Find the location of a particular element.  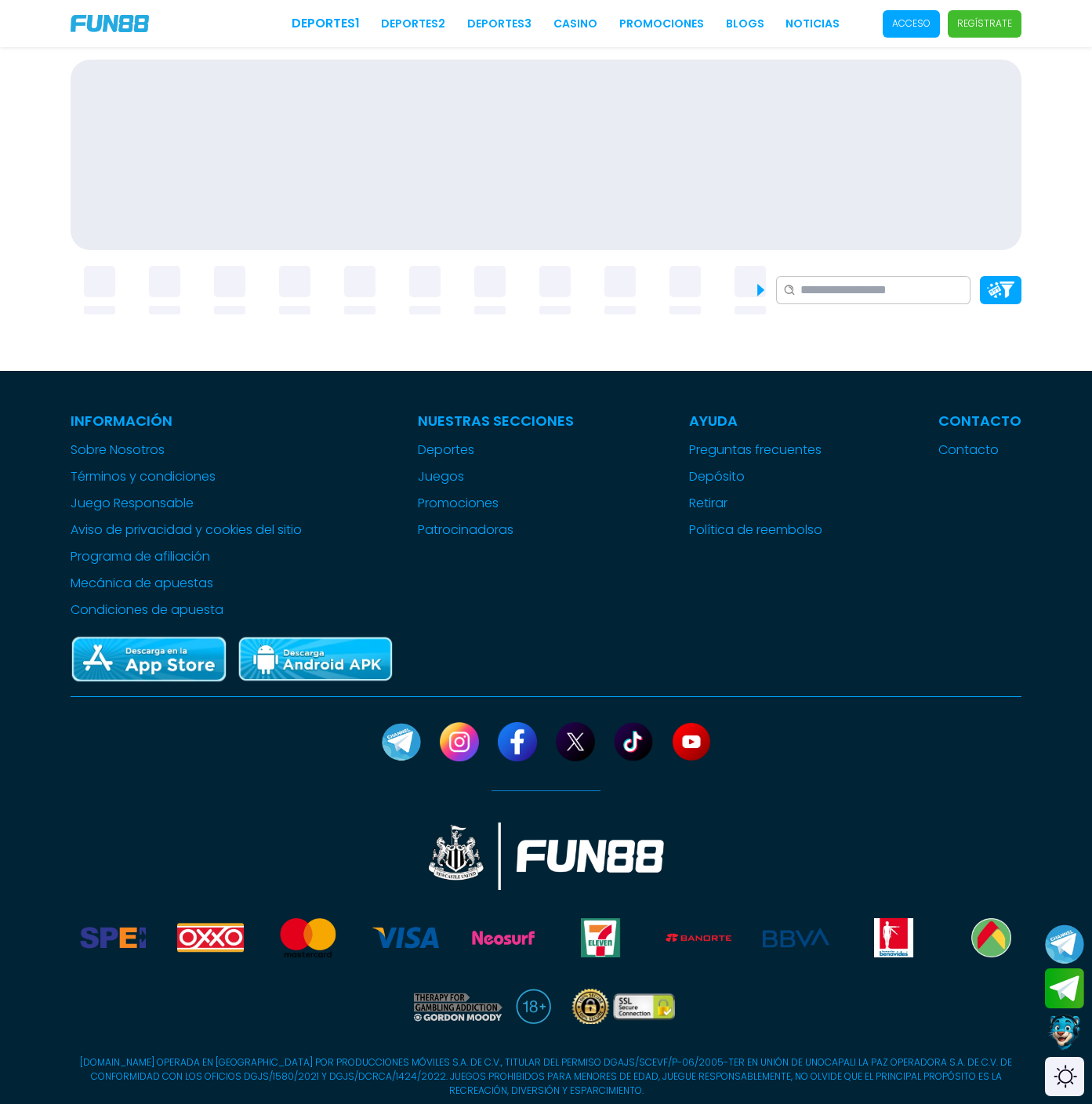

a: Deportes2 is located at coordinates (413, 24).